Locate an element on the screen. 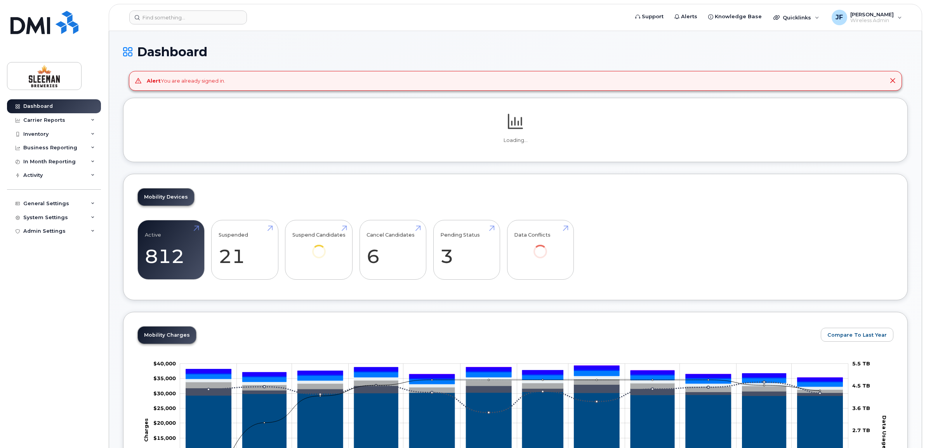 Image resolution: width=926 pixels, height=448 pixels. tspan: 3.6 TB is located at coordinates (861, 408).